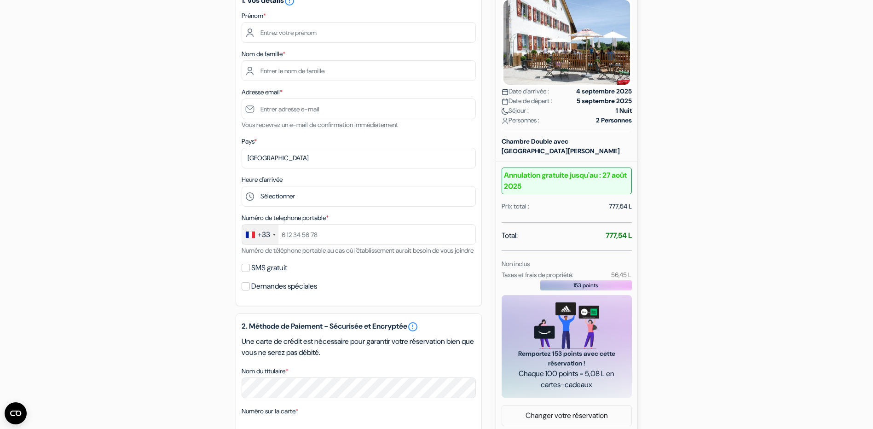 Image resolution: width=873 pixels, height=429 pixels. Describe the element at coordinates (262, 179) in the screenshot. I see `label: Heure d'arrivée` at that location.